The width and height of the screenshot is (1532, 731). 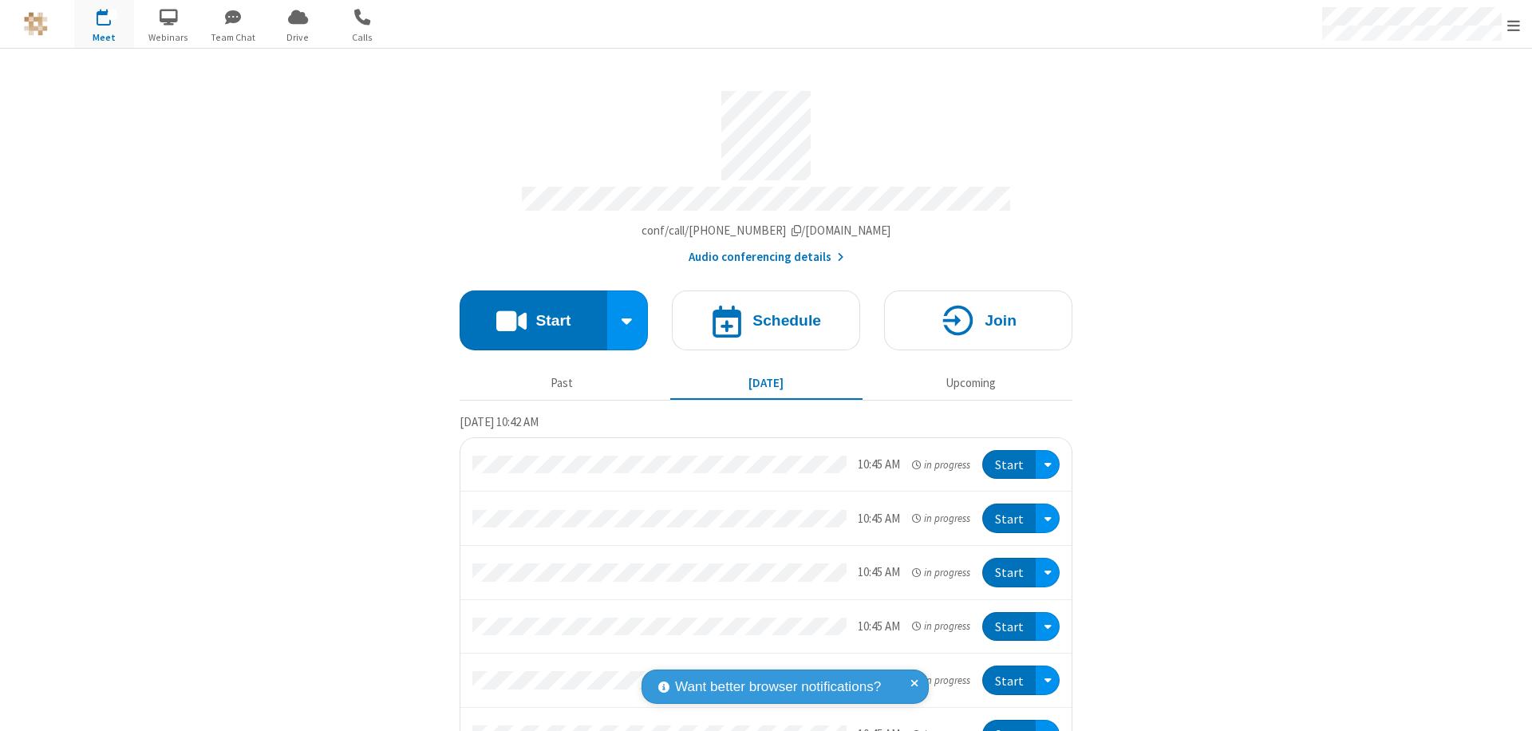 I want to click on span: Calls, so click(x=362, y=38).